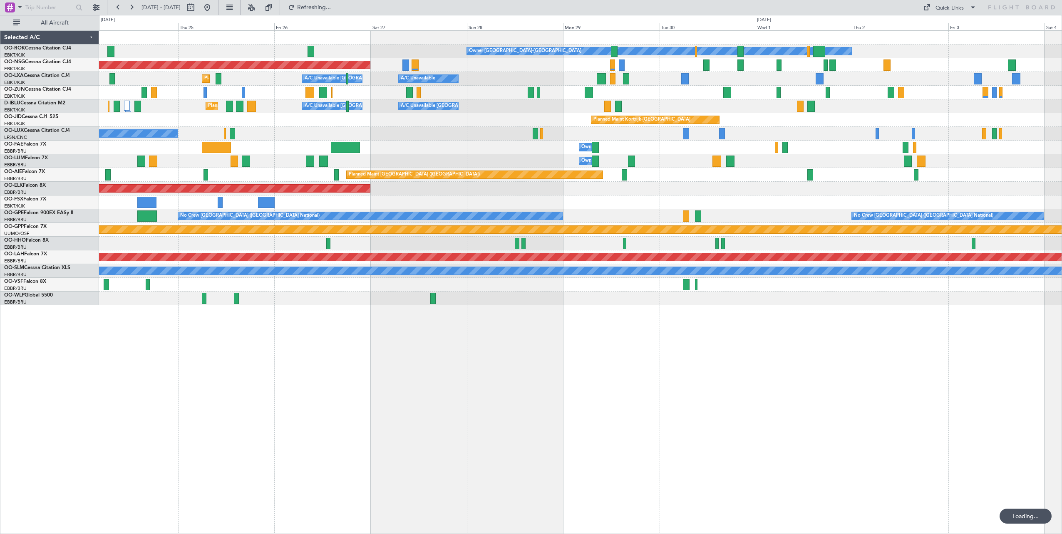 Image resolution: width=1062 pixels, height=534 pixels. Describe the element at coordinates (322, 27) in the screenshot. I see `div: Fri 26` at that location.